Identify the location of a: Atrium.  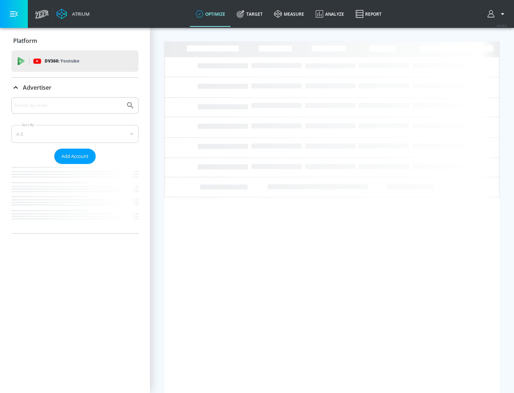
(73, 14).